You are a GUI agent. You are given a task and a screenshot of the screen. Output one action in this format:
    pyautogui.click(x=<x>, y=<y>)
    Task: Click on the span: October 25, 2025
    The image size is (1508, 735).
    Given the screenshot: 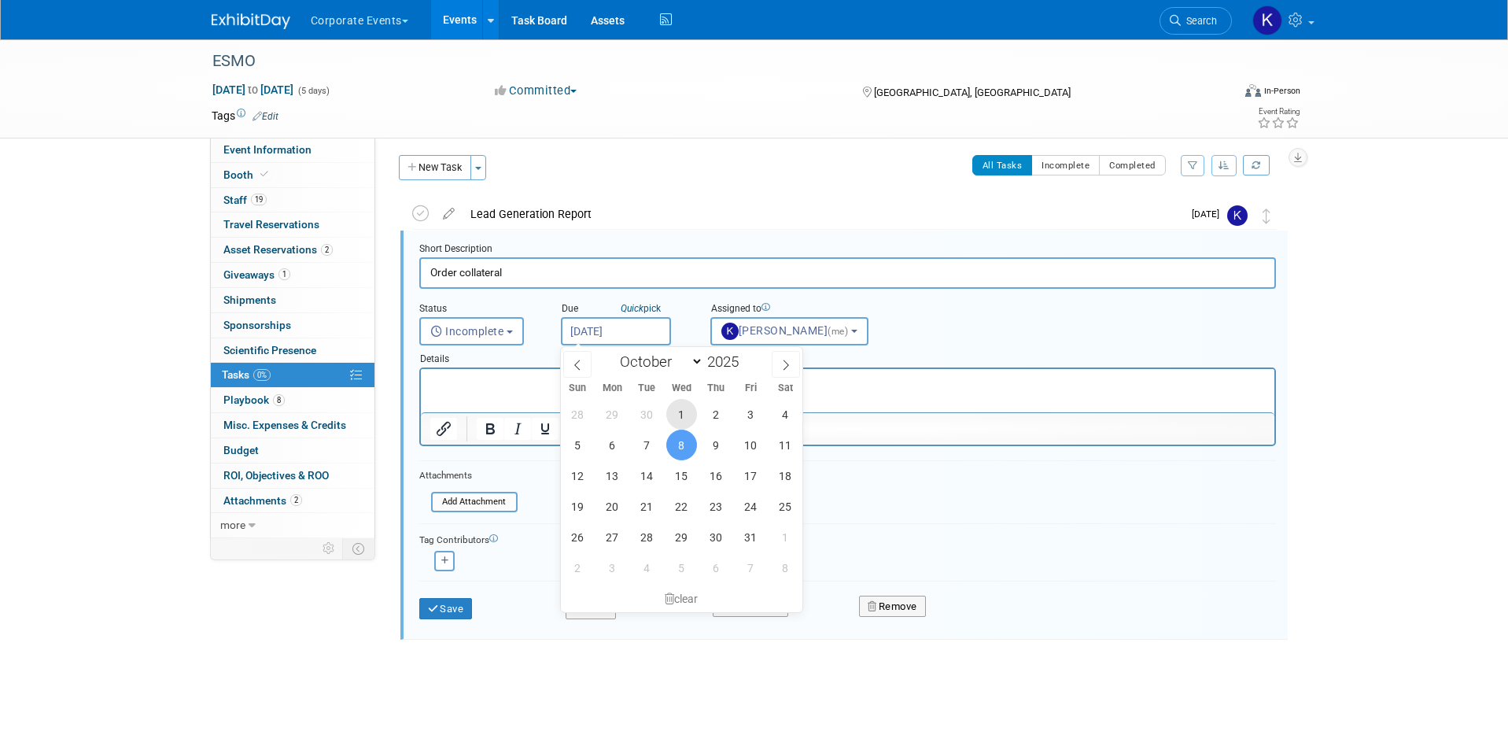 What is the action you would take?
    pyautogui.click(x=785, y=506)
    